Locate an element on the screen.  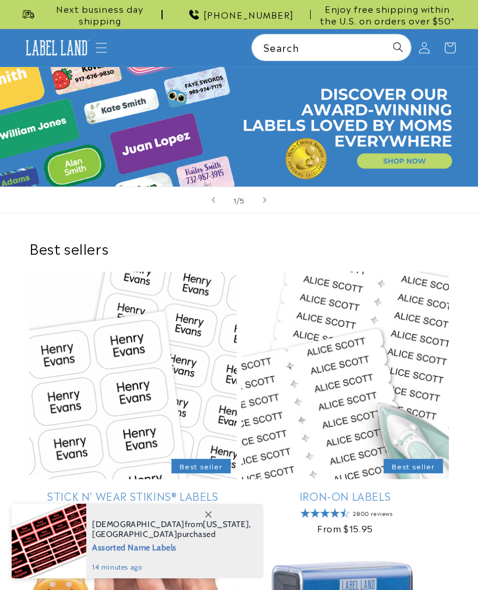
button: Search is located at coordinates (398, 47).